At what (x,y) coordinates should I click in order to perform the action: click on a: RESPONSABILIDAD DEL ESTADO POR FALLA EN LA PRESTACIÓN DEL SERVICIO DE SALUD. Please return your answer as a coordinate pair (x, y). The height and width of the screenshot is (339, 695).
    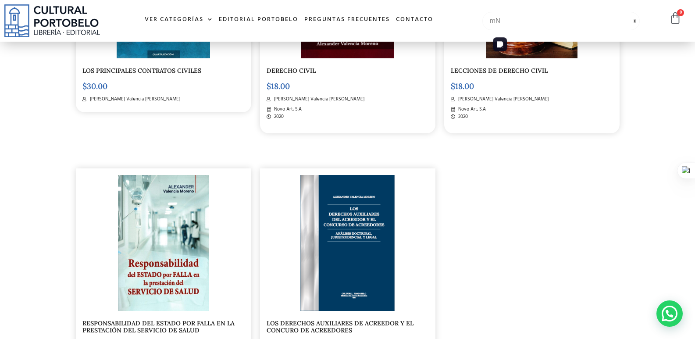
    Looking at the image, I should click on (158, 326).